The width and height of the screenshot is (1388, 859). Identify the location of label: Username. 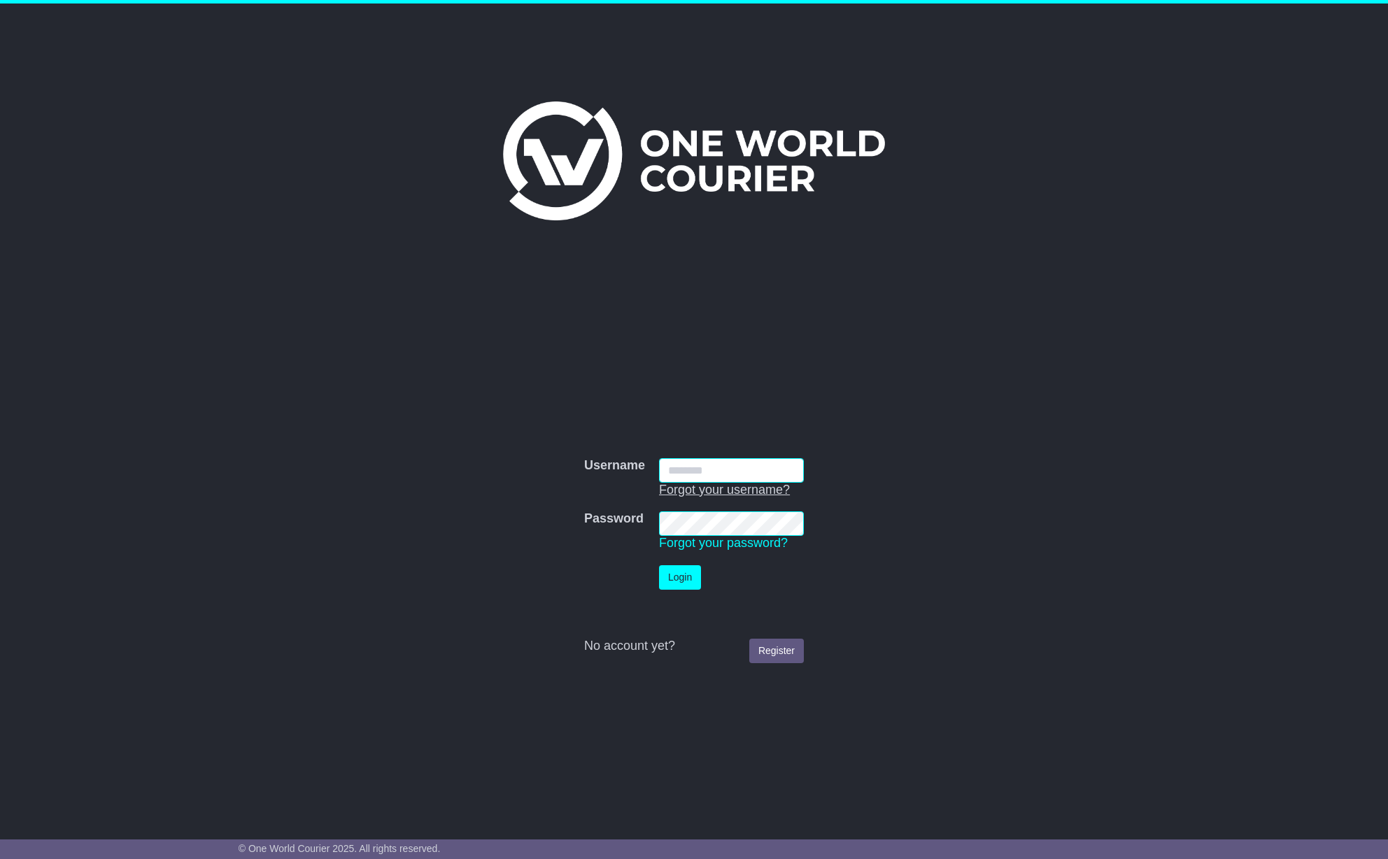
(614, 466).